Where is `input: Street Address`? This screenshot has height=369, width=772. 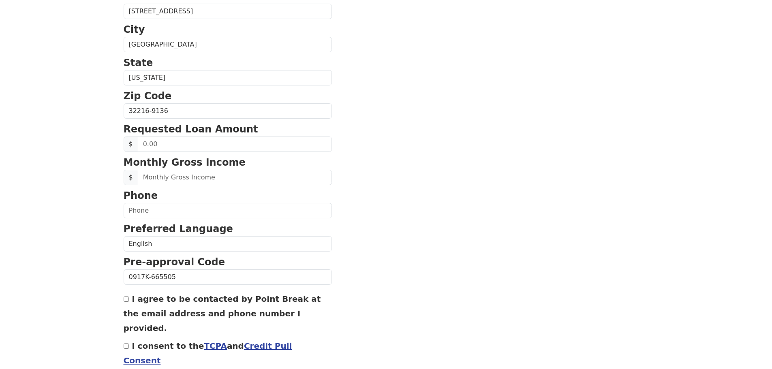 input: Street Address is located at coordinates (228, 11).